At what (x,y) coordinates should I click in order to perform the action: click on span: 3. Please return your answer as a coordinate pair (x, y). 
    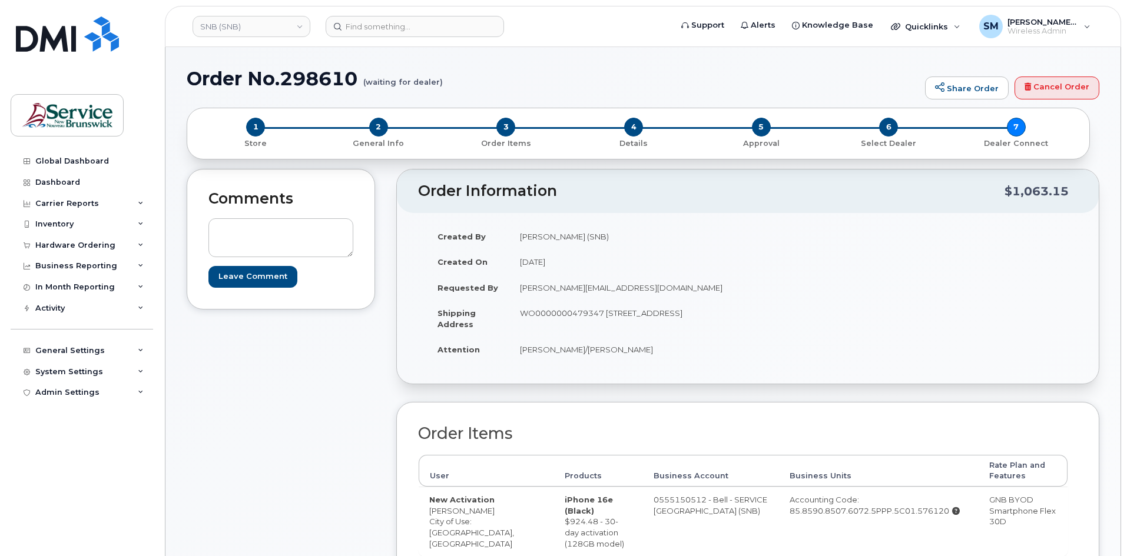
    Looking at the image, I should click on (506, 127).